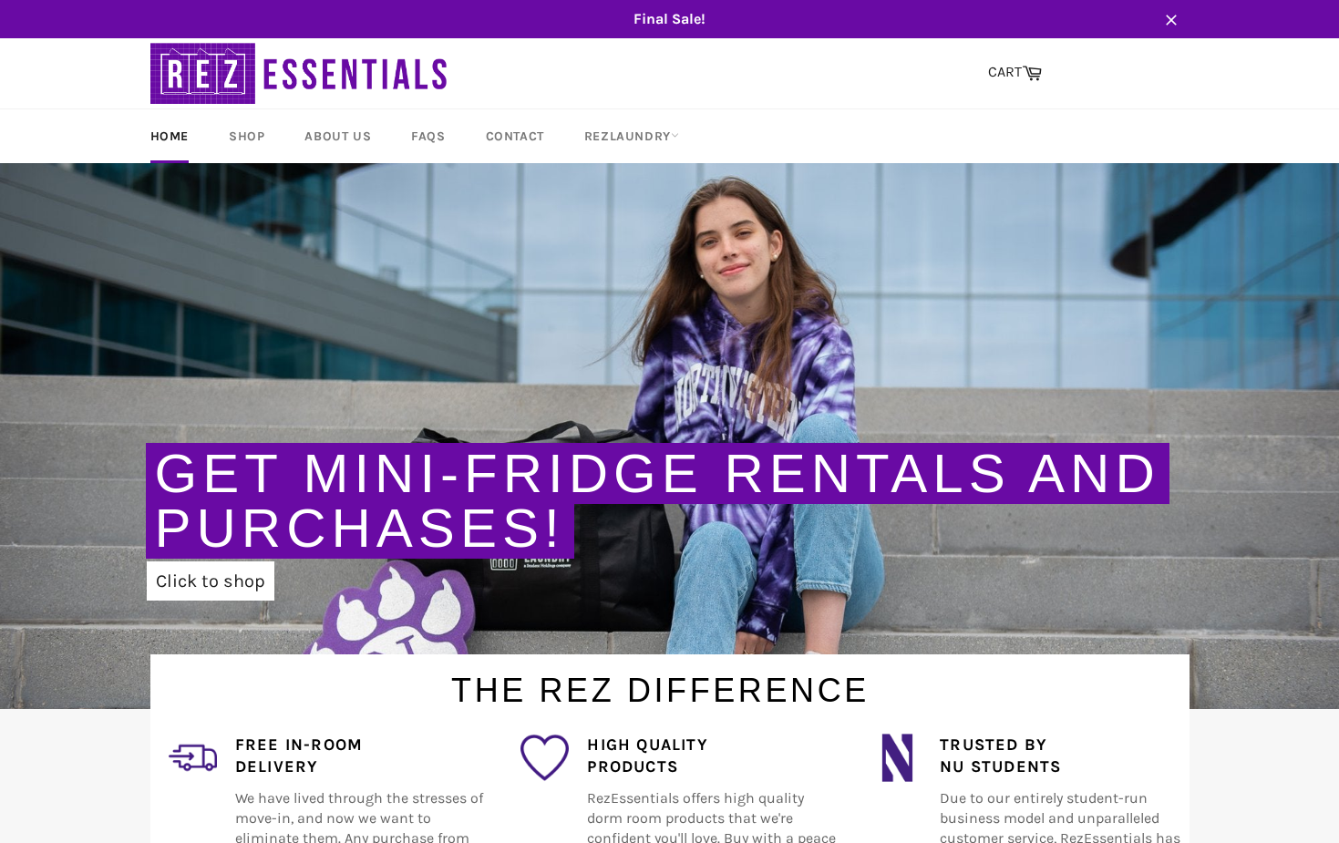 This screenshot has width=1339, height=843. What do you see at coordinates (337, 136) in the screenshot?
I see `a: About Us` at bounding box center [337, 136].